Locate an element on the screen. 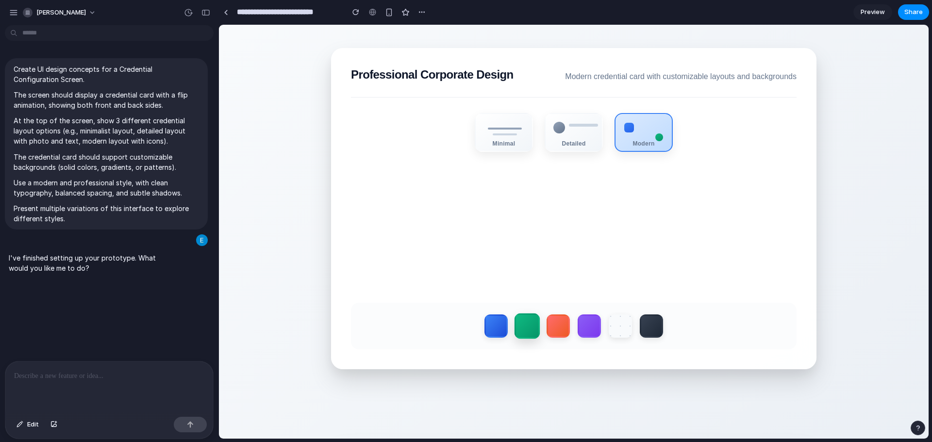 This screenshot has width=932, height=442. div: Minimal is located at coordinates (285, 119).